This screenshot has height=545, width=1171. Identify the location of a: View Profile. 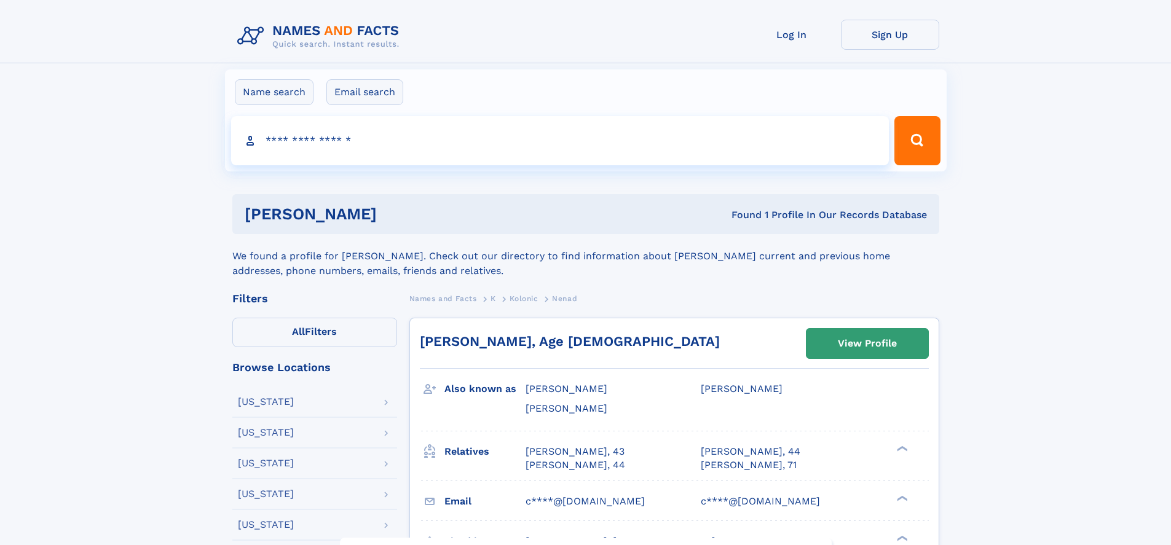
(867, 344).